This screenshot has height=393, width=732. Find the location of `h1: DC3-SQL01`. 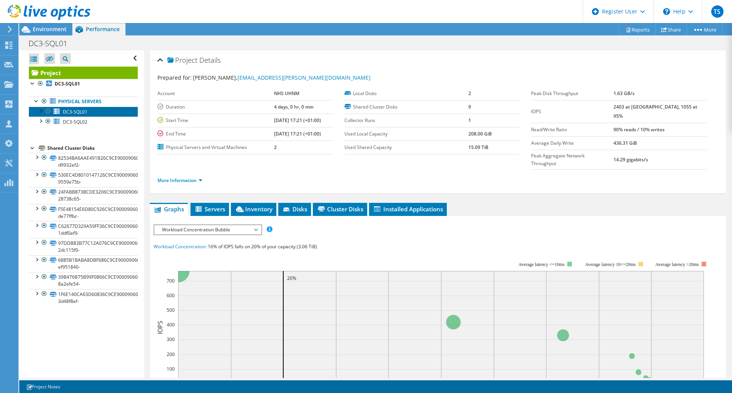

h1: DC3-SQL01 is located at coordinates (52, 44).